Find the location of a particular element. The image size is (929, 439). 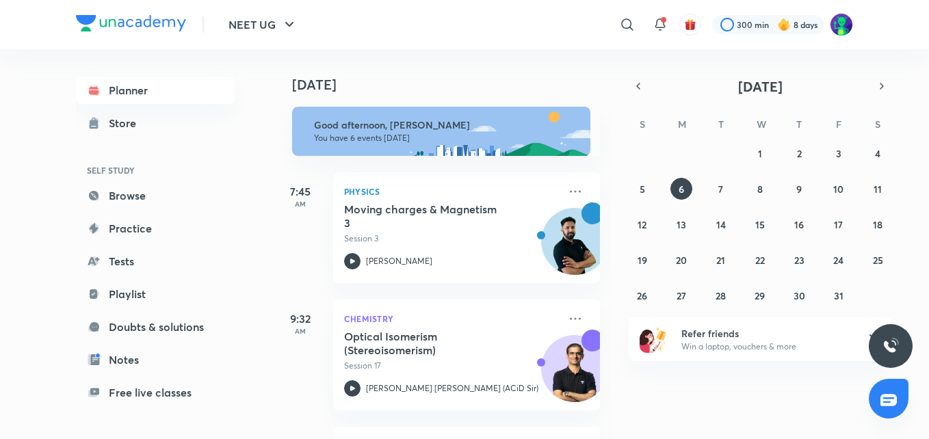

abbr: October 24, 2025 is located at coordinates (838, 260).